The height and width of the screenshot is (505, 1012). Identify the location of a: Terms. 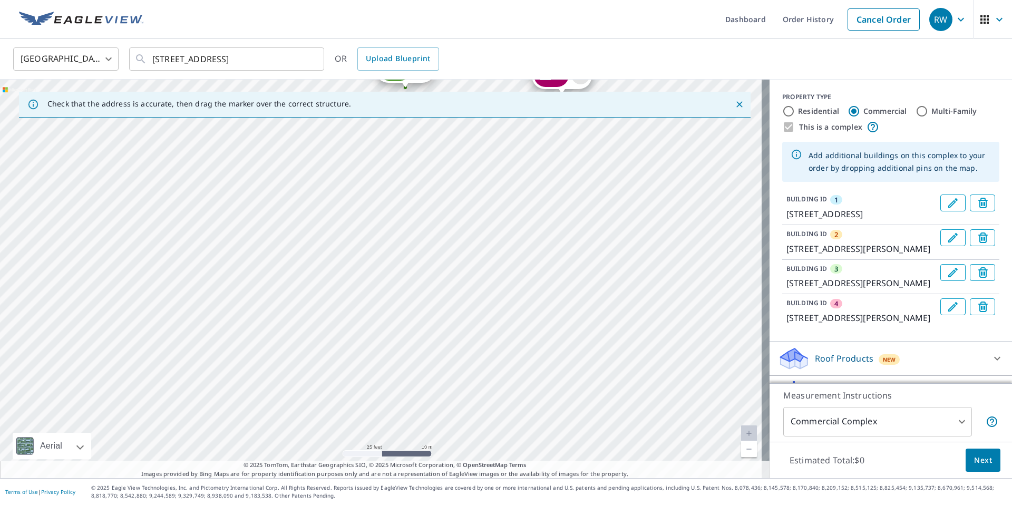
(518, 464).